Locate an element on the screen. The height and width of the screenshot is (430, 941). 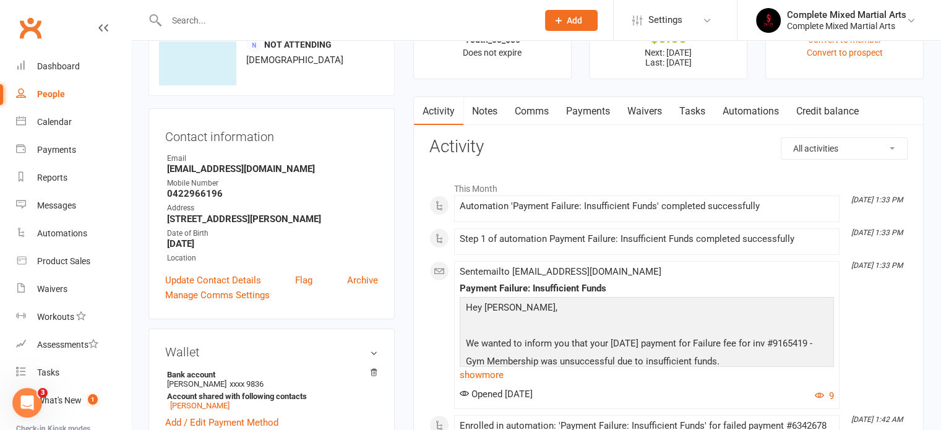
a: Archive is located at coordinates (363, 280).